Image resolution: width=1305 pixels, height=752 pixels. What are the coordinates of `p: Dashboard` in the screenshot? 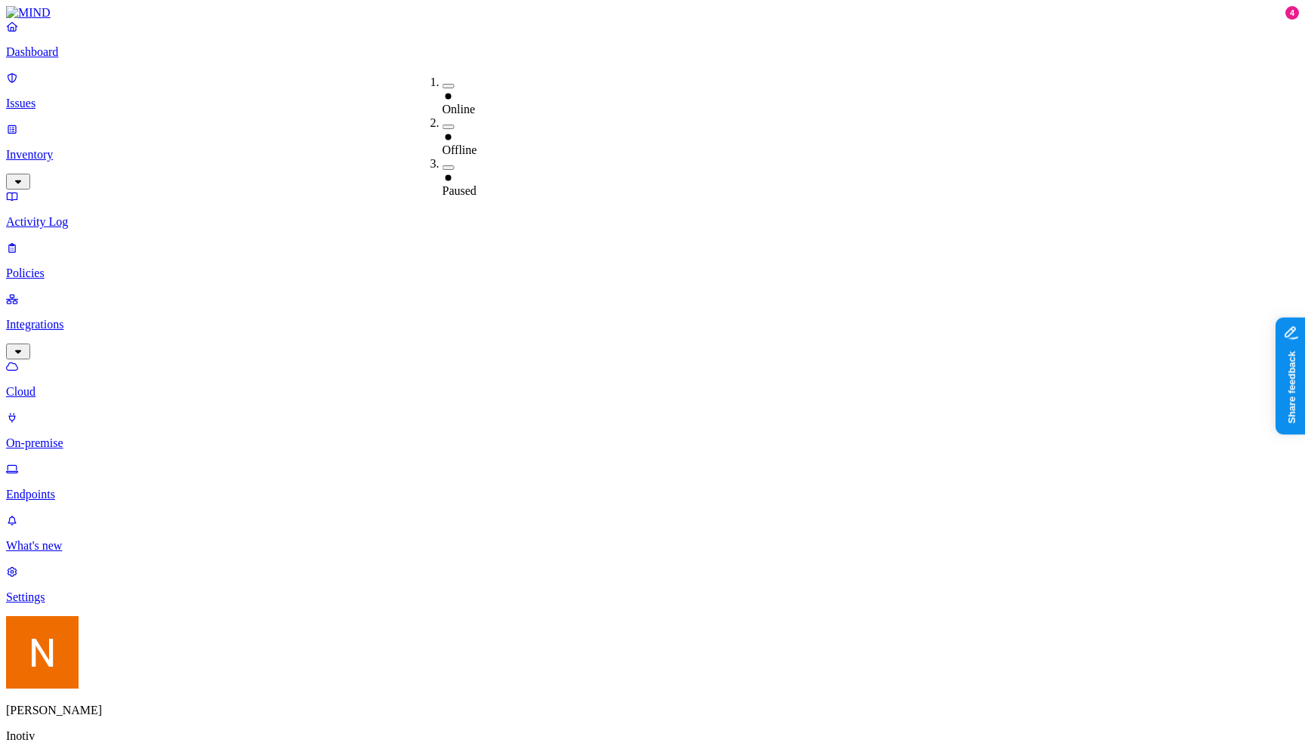 It's located at (653, 52).